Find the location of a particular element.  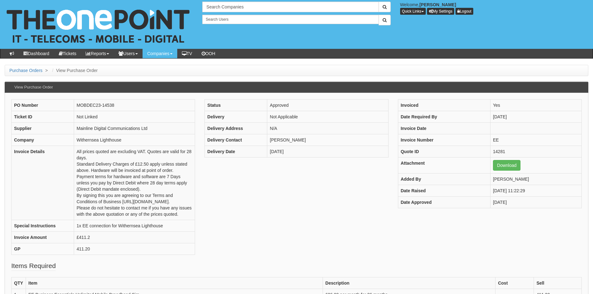

td: Yes is located at coordinates (536, 105).